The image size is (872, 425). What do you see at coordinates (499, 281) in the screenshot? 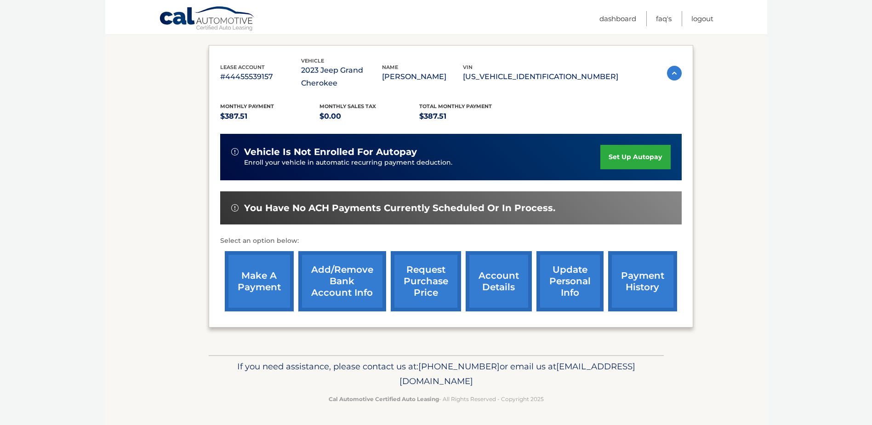
I see `a: account details` at bounding box center [499, 281].